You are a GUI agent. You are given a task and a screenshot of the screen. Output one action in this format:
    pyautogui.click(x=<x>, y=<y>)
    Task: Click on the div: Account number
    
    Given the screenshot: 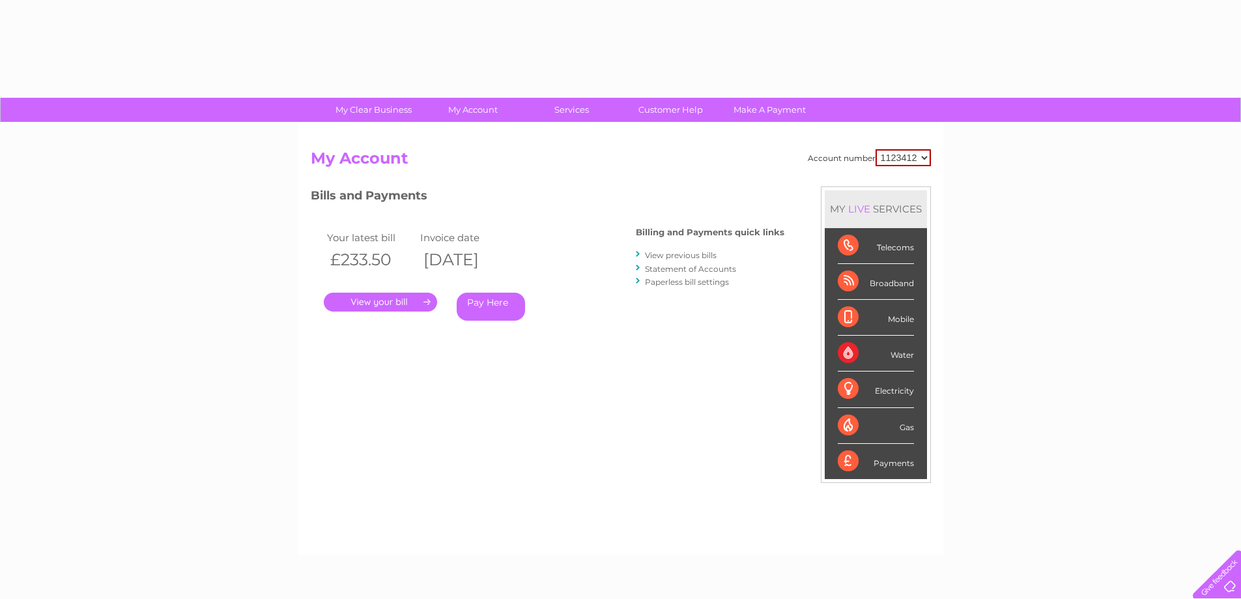 What is the action you would take?
    pyautogui.click(x=869, y=158)
    